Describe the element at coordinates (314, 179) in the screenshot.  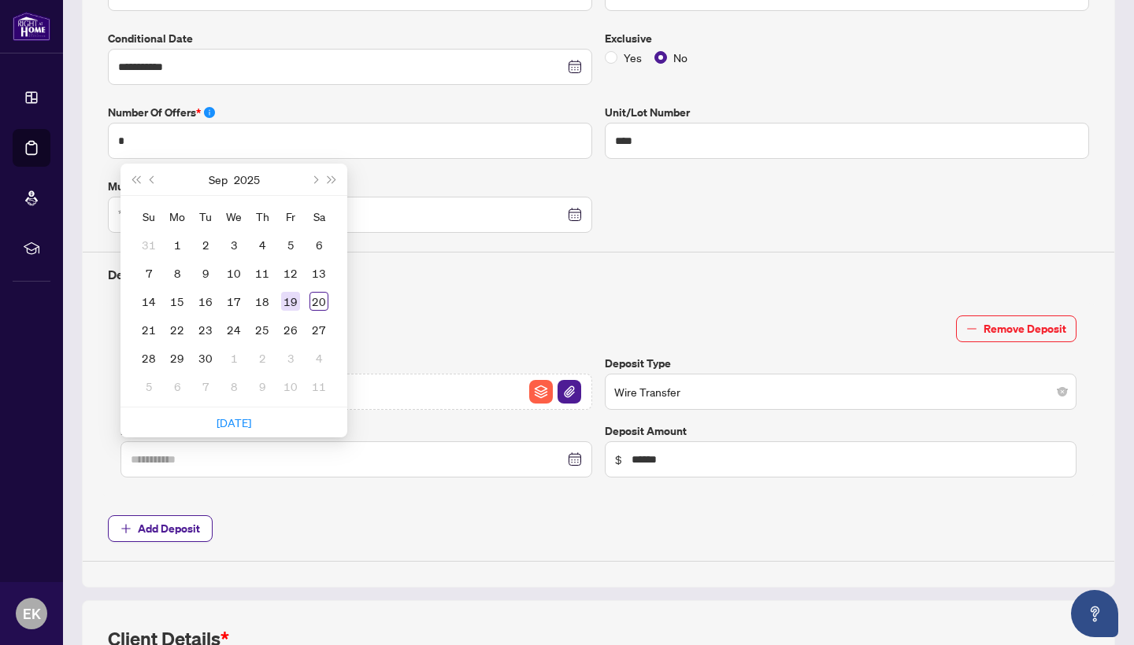
I see `button: Next month (PageDown)` at that location.